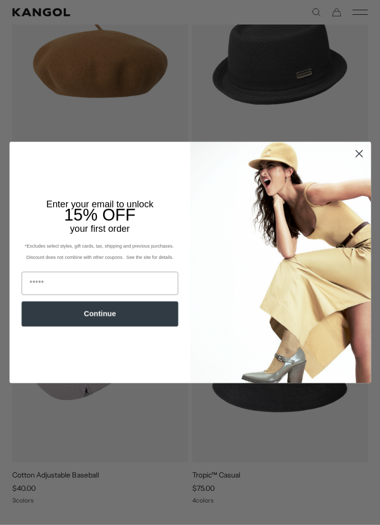 The width and height of the screenshot is (380, 525). What do you see at coordinates (100, 228) in the screenshot?
I see `span: your first order` at bounding box center [100, 228].